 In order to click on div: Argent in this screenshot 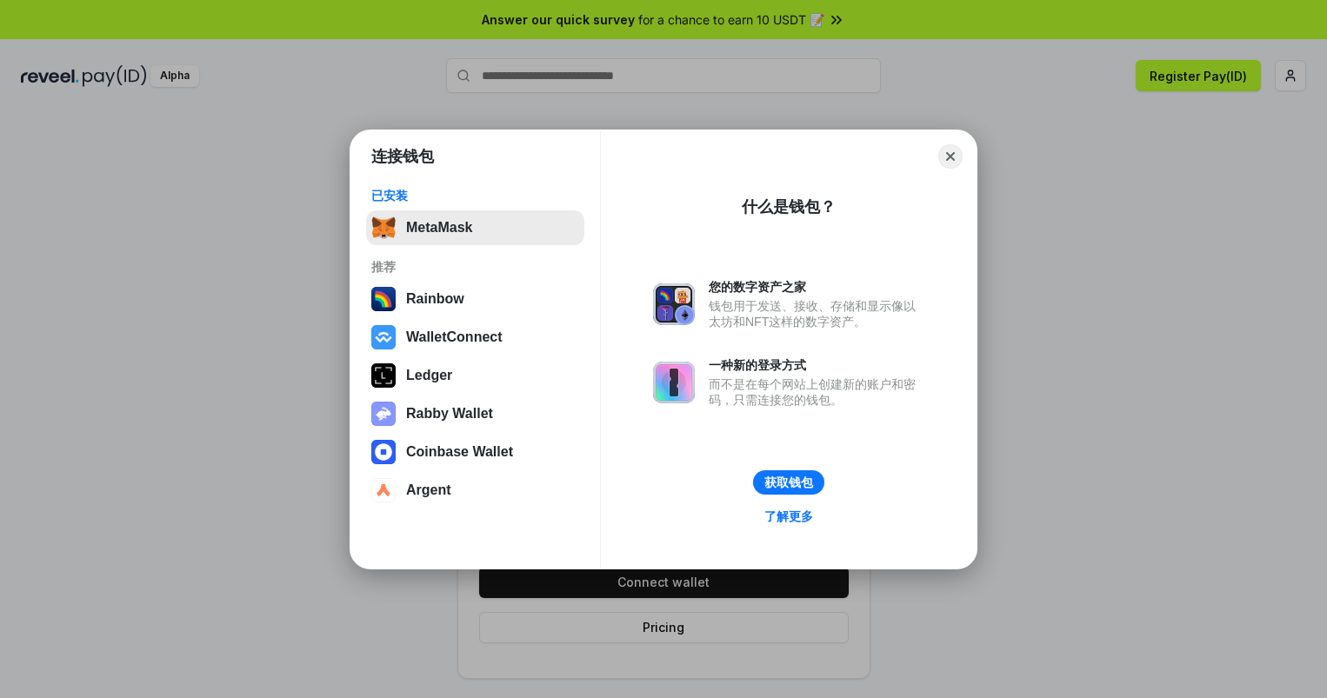, I will do `click(429, 491)`.